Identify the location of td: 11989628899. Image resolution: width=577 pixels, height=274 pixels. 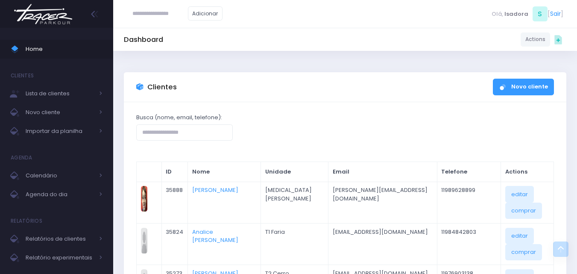
(469, 202).